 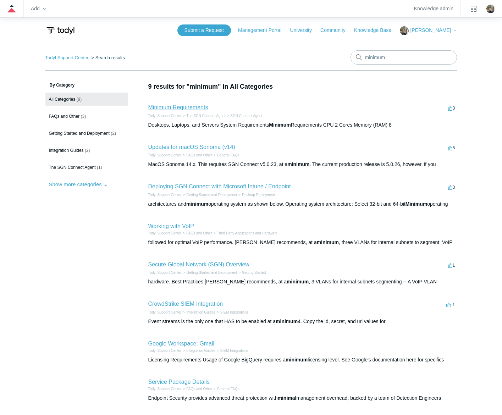 I want to click on h3: By Category, so click(x=87, y=85).